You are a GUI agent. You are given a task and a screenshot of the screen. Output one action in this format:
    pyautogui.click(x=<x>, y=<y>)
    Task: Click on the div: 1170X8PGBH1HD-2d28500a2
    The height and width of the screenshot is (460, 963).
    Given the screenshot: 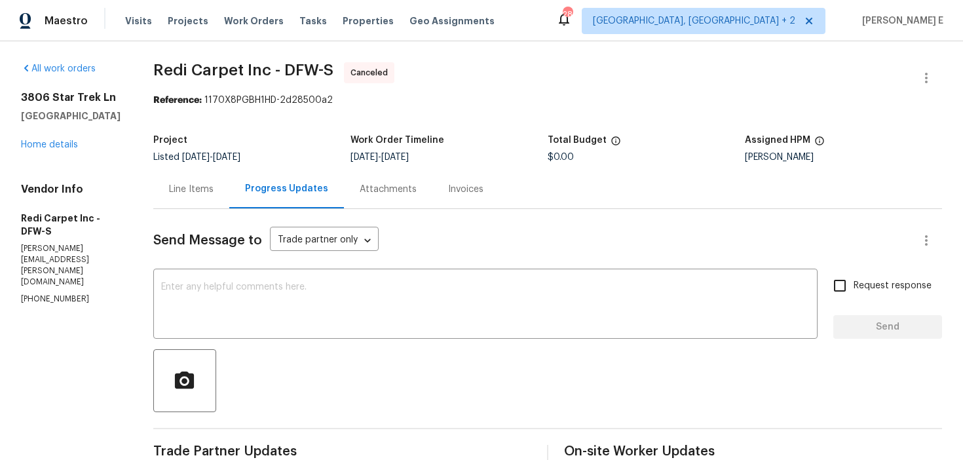 What is the action you would take?
    pyautogui.click(x=548, y=100)
    